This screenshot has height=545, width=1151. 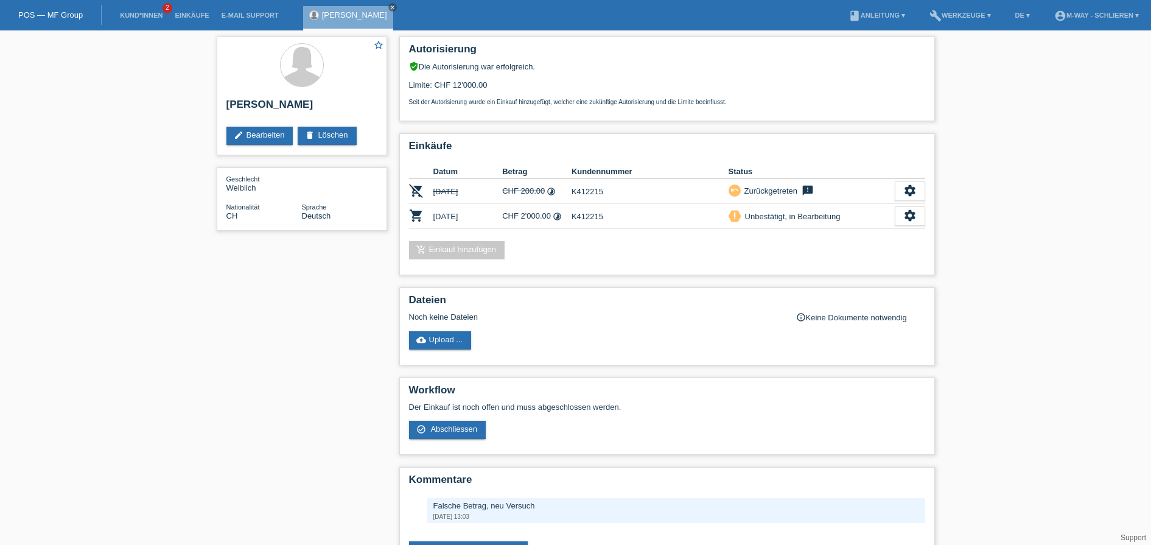 What do you see at coordinates (416, 215) in the screenshot?
I see `i: POSP00026591` at bounding box center [416, 215].